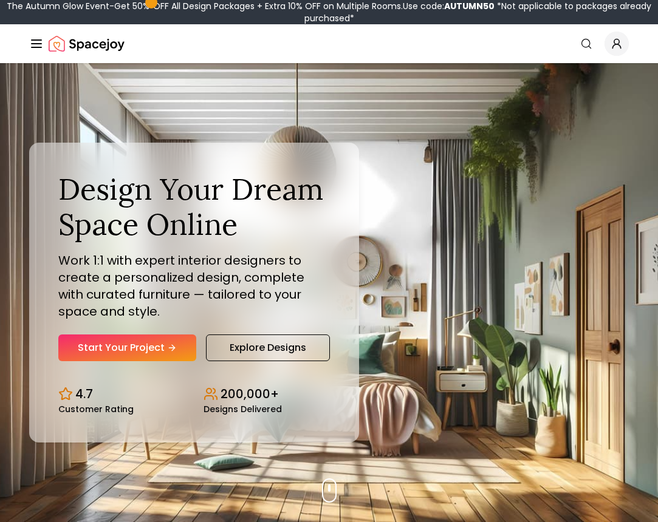 The image size is (658, 522). Describe the element at coordinates (268, 348) in the screenshot. I see `a: Explore Designs` at that location.